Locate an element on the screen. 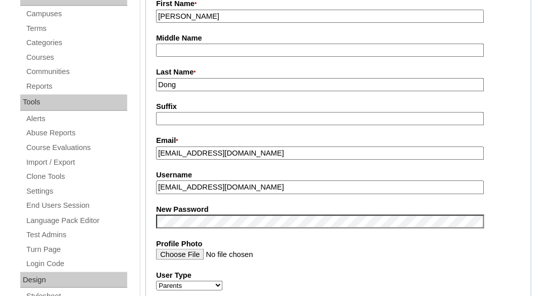 The image size is (541, 296). a: Abuse Reports is located at coordinates (76, 133).